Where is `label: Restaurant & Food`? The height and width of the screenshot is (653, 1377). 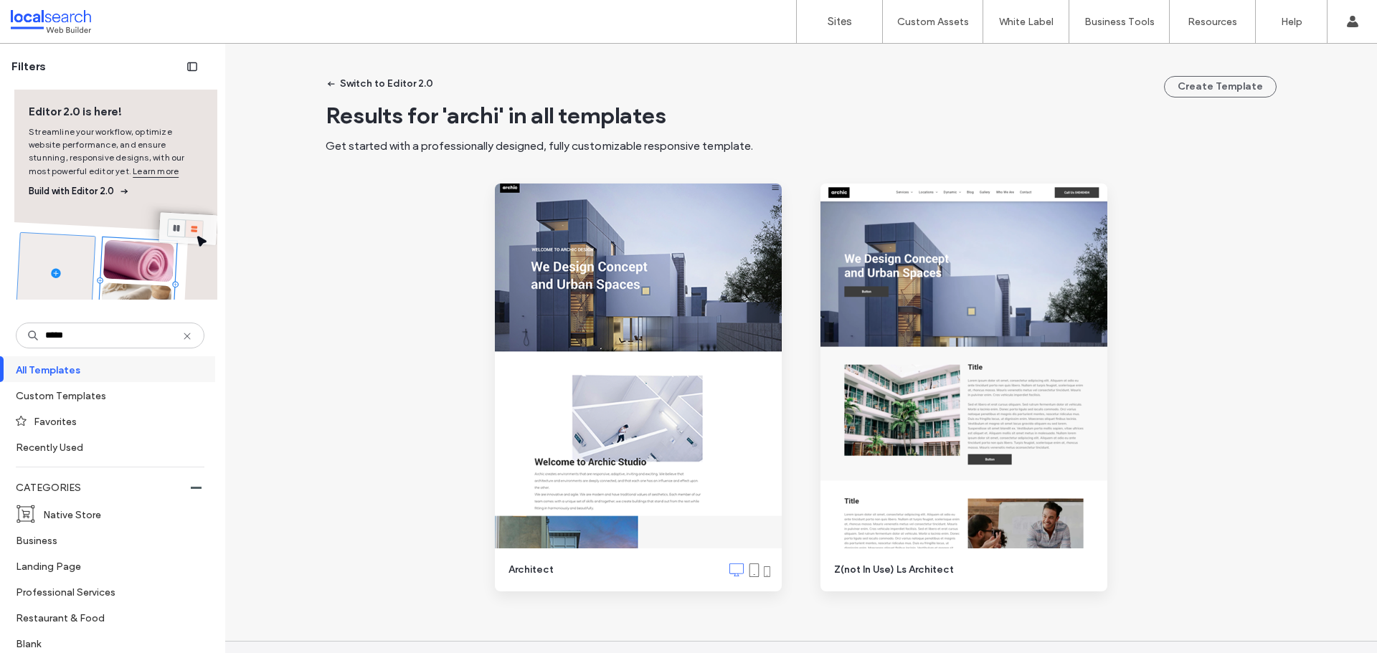
label: Restaurant & Food is located at coordinates (104, 618).